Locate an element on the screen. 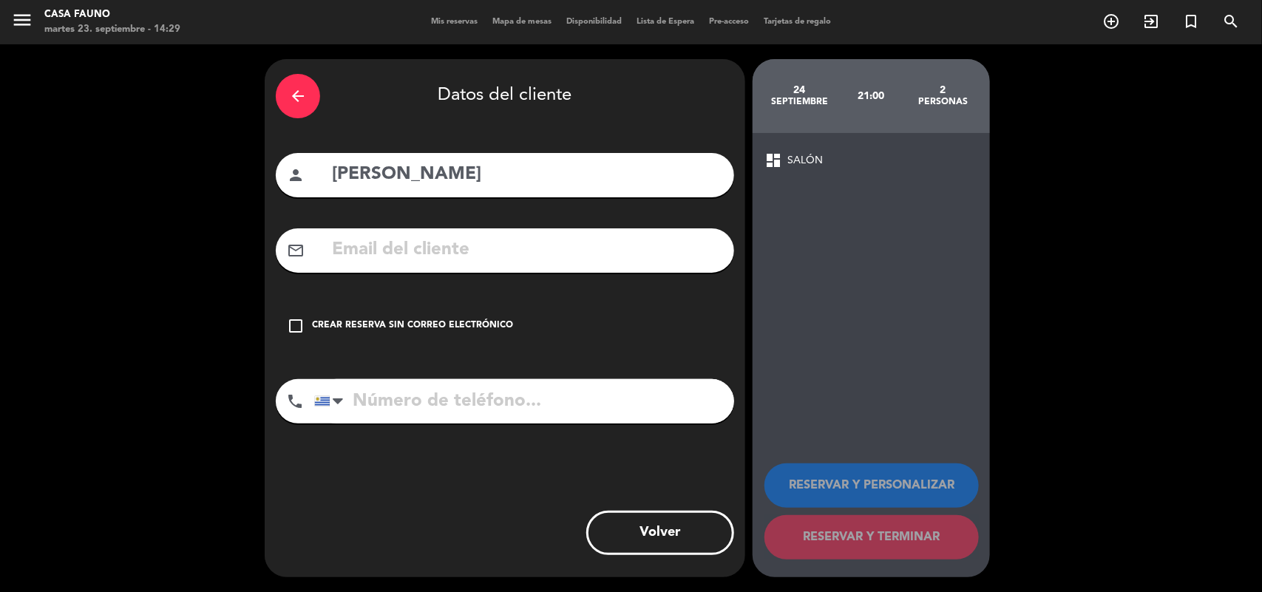 The height and width of the screenshot is (592, 1262). i: exit_to_app is located at coordinates (1151, 21).